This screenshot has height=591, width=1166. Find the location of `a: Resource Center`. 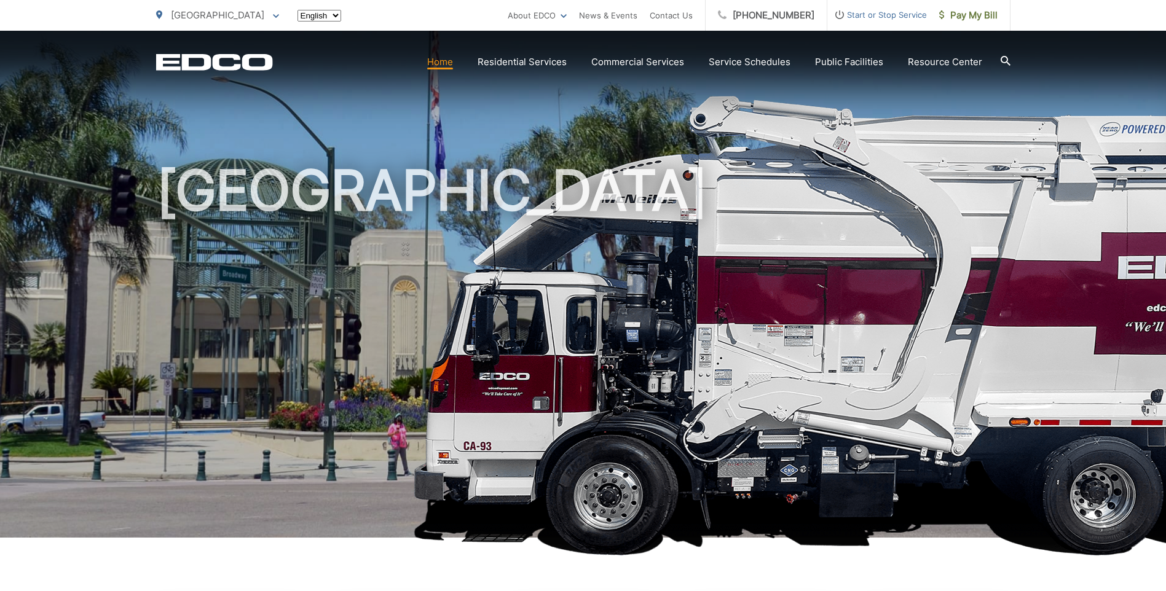

a: Resource Center is located at coordinates (944, 62).